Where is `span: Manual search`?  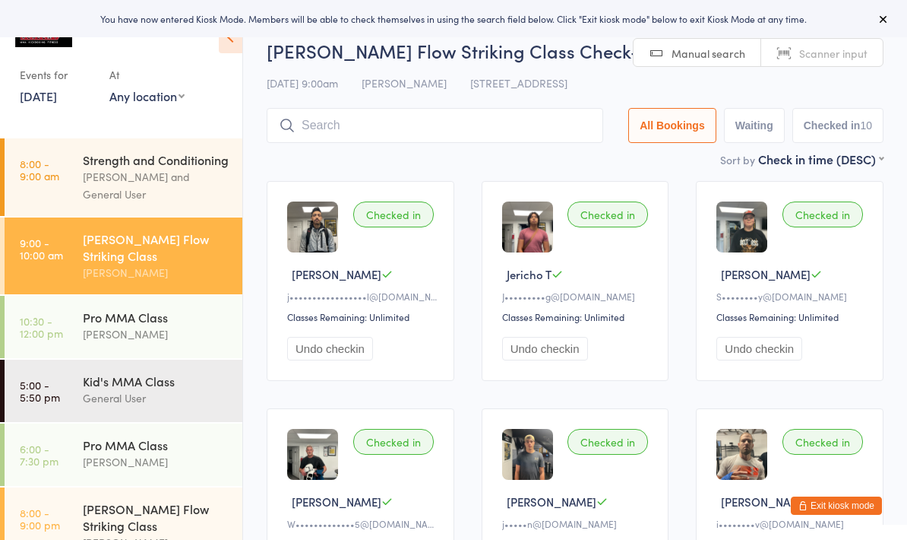
span: Manual search is located at coordinates (708, 53).